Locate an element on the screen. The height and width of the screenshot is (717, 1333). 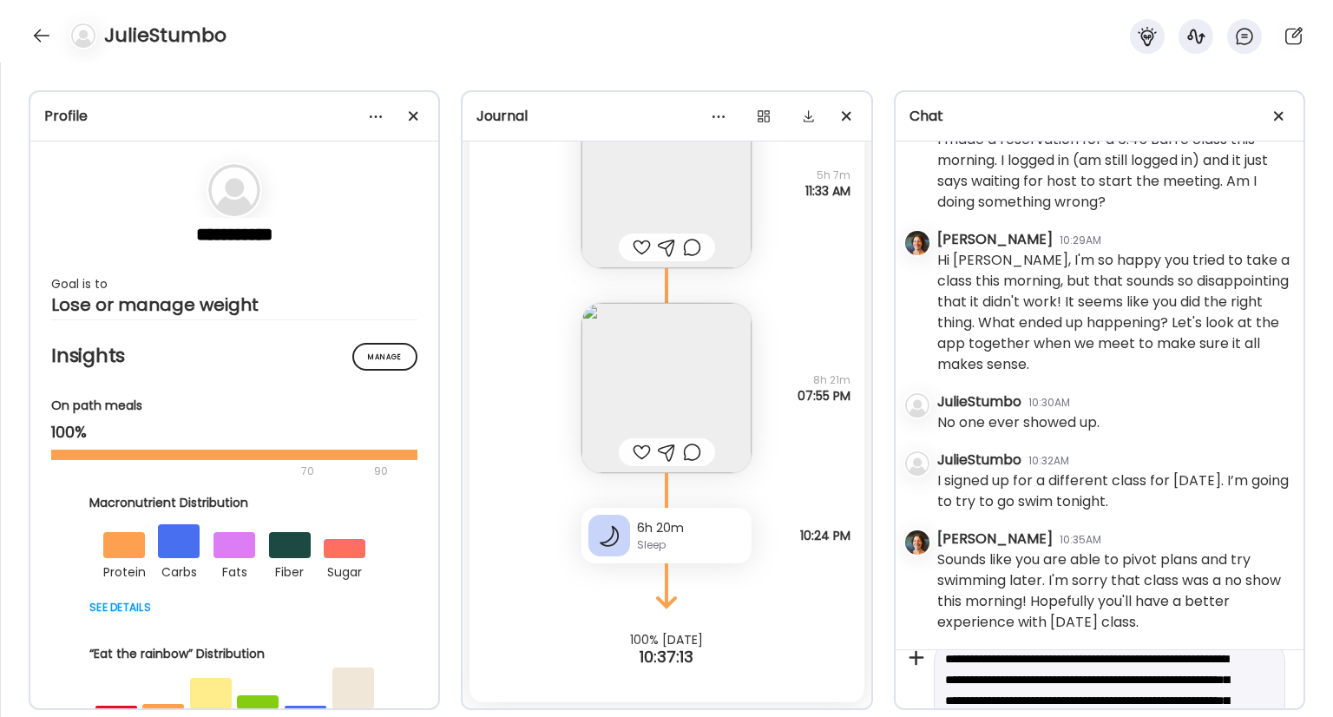
div: I made a reservation for a 6:45 Barre class this morning. I logged in (am still logged in) and it... is located at coordinates (1114, 171).